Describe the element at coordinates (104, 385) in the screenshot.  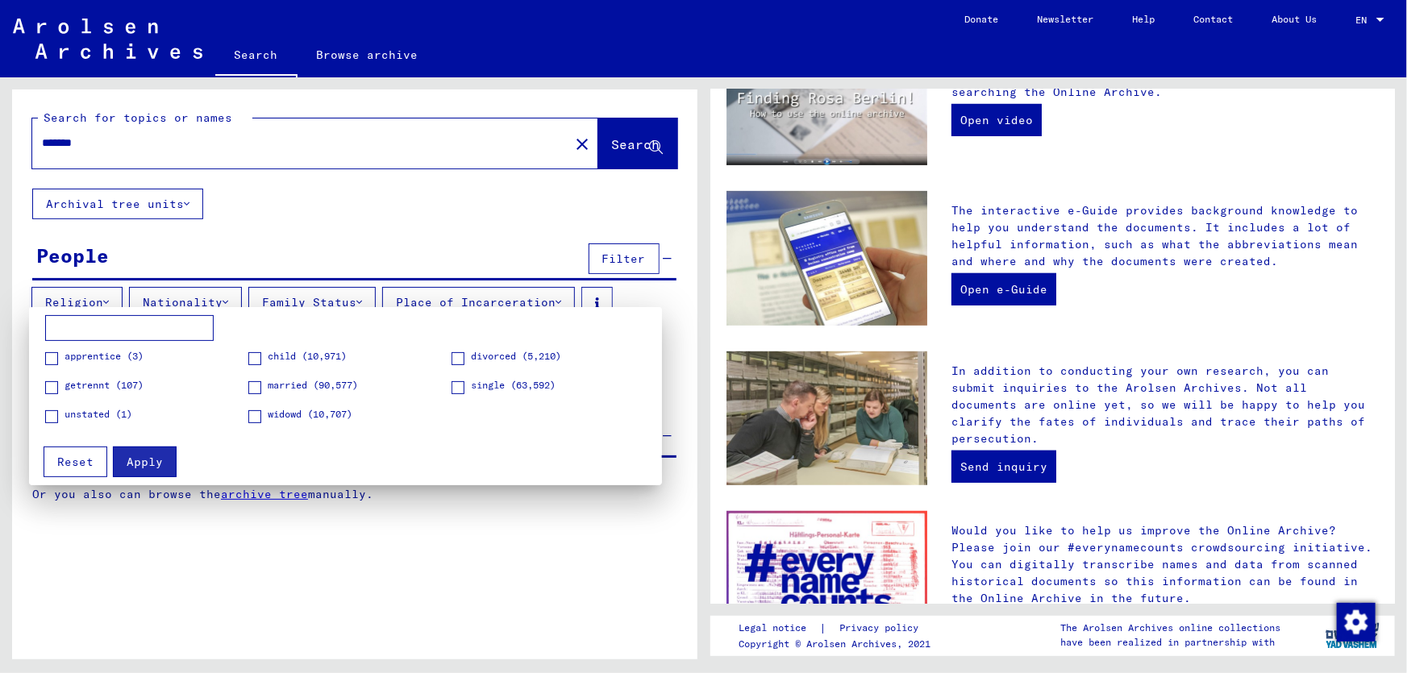
I see `span: getrennt (107)` at that location.